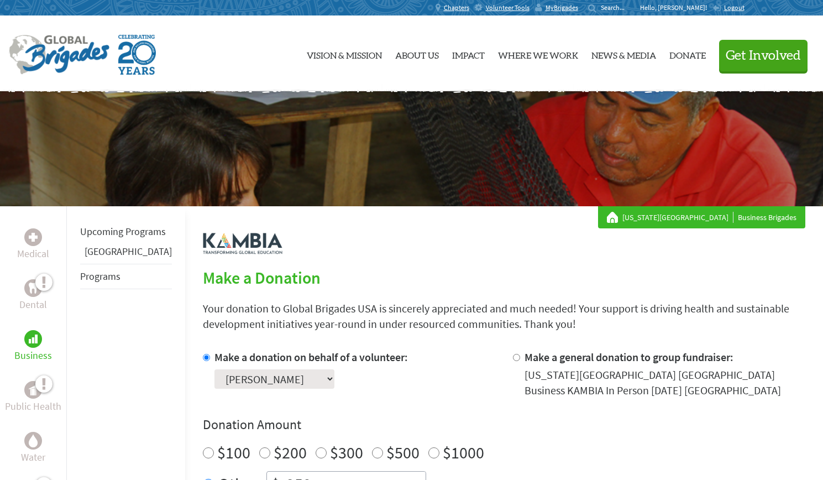  Describe the element at coordinates (629, 357) in the screenshot. I see `label: Make a general donation to group fundraiser:` at that location.